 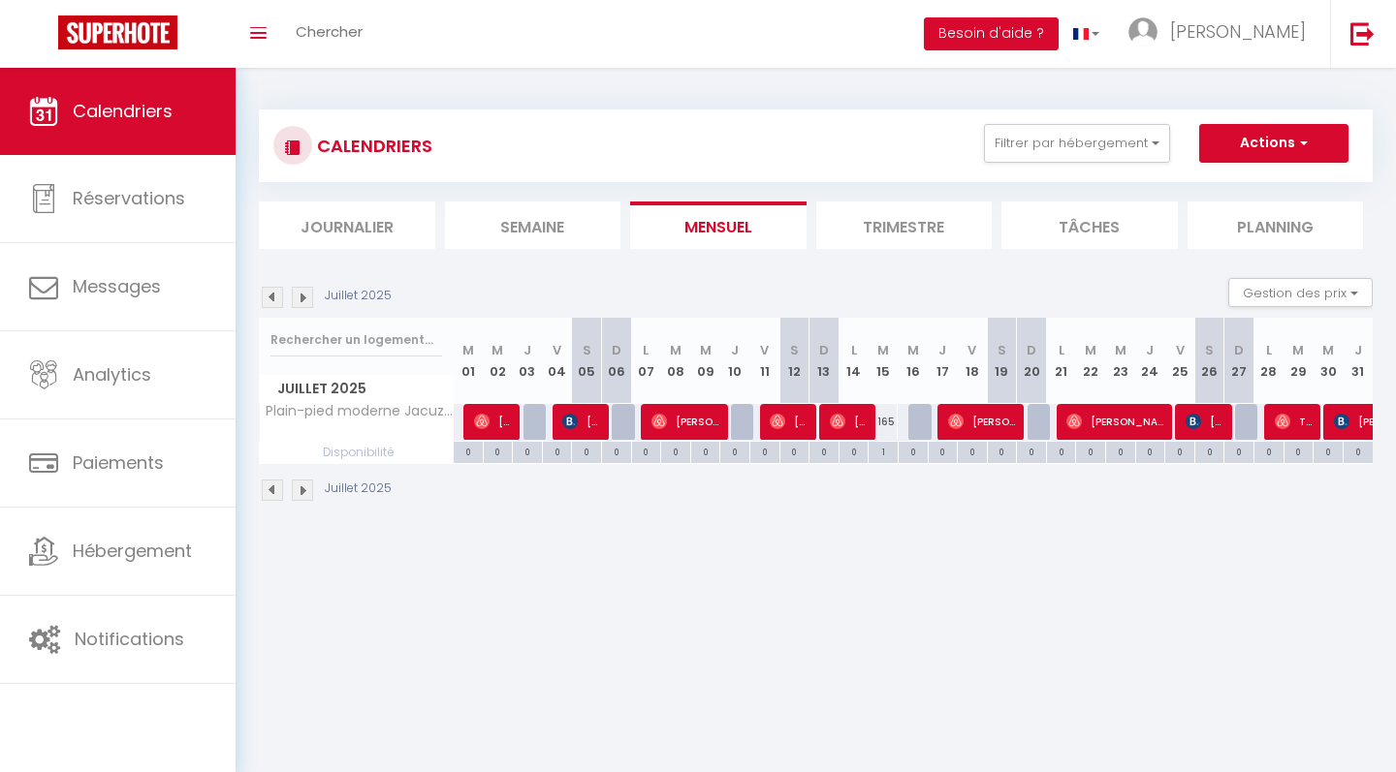 I want to click on th: 29, so click(x=1298, y=361).